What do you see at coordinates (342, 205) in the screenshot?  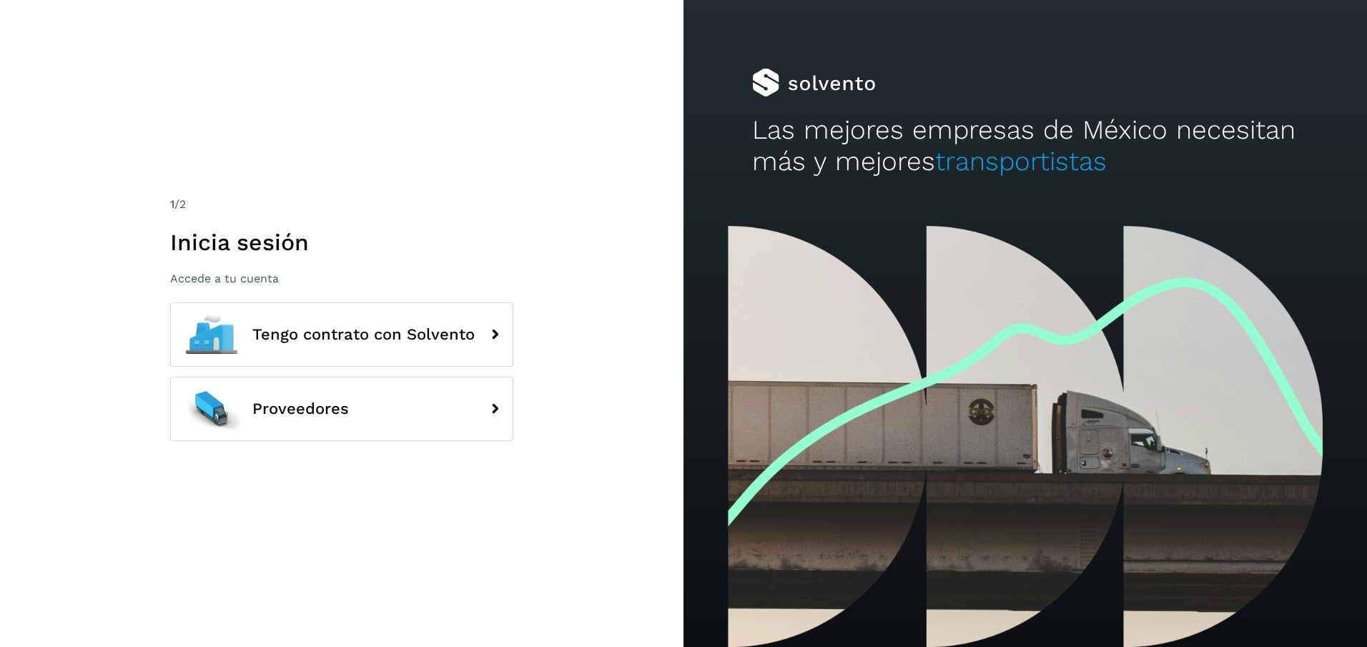 I see `div: /2` at bounding box center [342, 205].